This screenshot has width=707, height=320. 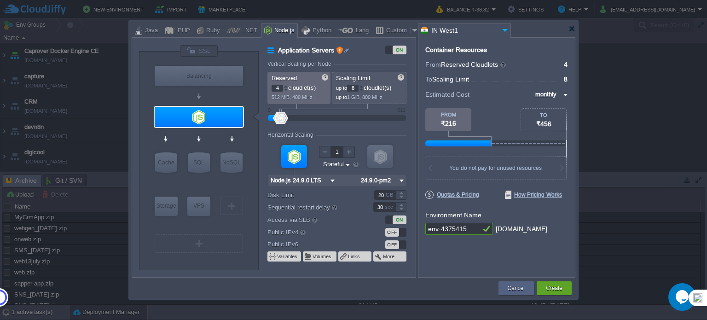 I want to click on div: .NET, so click(x=249, y=31).